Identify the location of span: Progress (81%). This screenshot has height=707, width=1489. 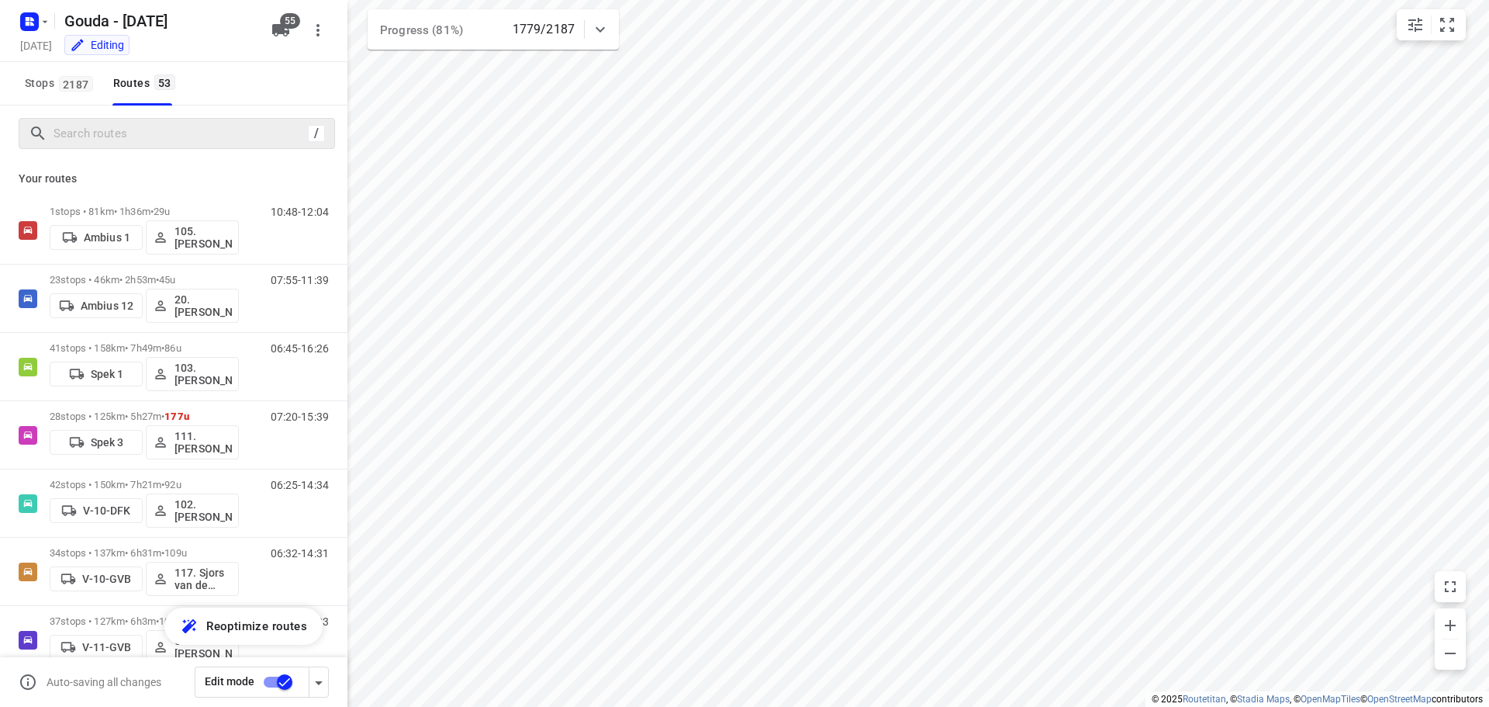
(421, 30).